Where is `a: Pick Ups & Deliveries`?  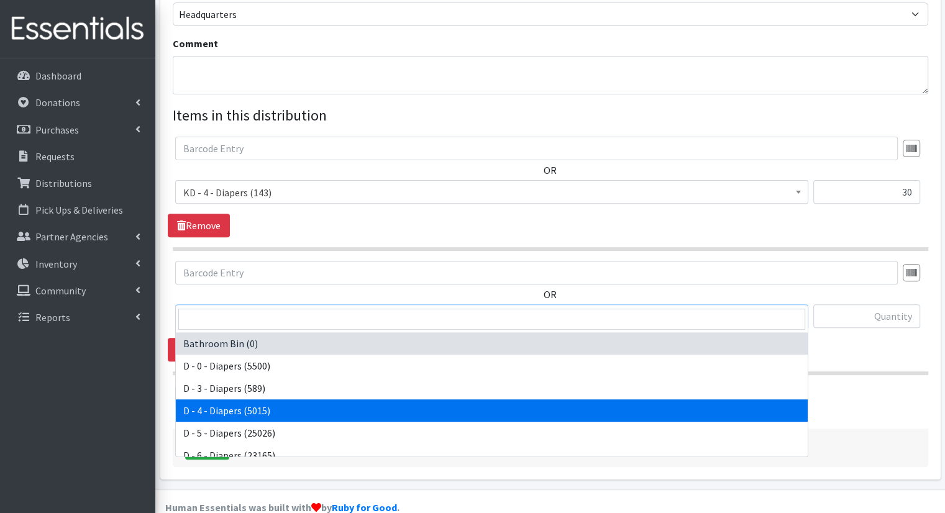
a: Pick Ups & Deliveries is located at coordinates (78, 210).